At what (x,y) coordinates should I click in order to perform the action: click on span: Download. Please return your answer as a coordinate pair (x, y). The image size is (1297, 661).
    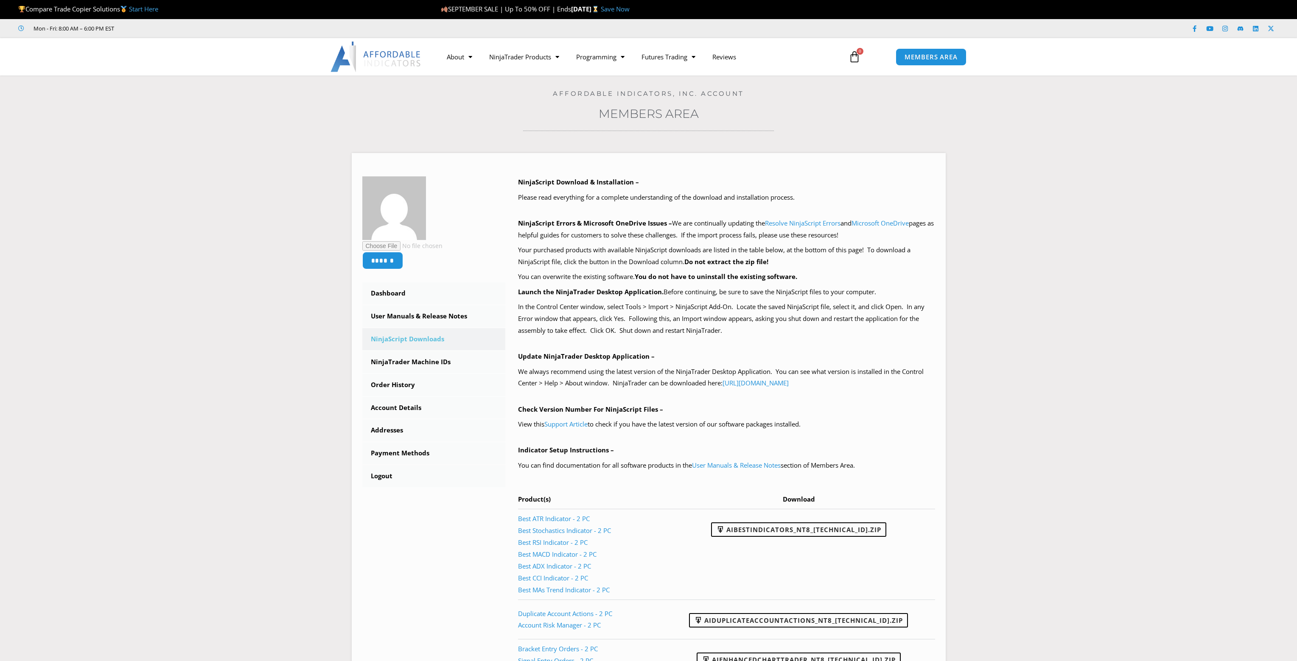
    Looking at the image, I should click on (799, 499).